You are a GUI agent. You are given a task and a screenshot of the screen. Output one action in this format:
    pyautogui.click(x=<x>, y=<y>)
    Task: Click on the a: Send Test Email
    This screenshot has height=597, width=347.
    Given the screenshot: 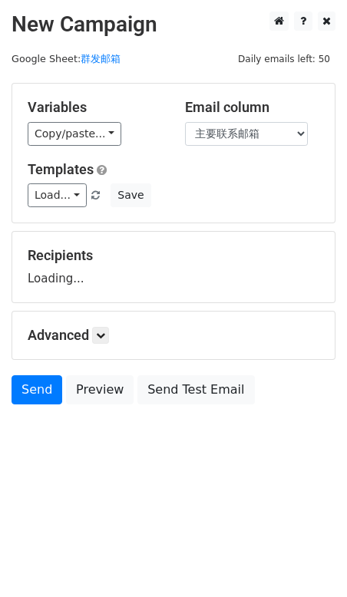 What is the action you would take?
    pyautogui.click(x=196, y=390)
    